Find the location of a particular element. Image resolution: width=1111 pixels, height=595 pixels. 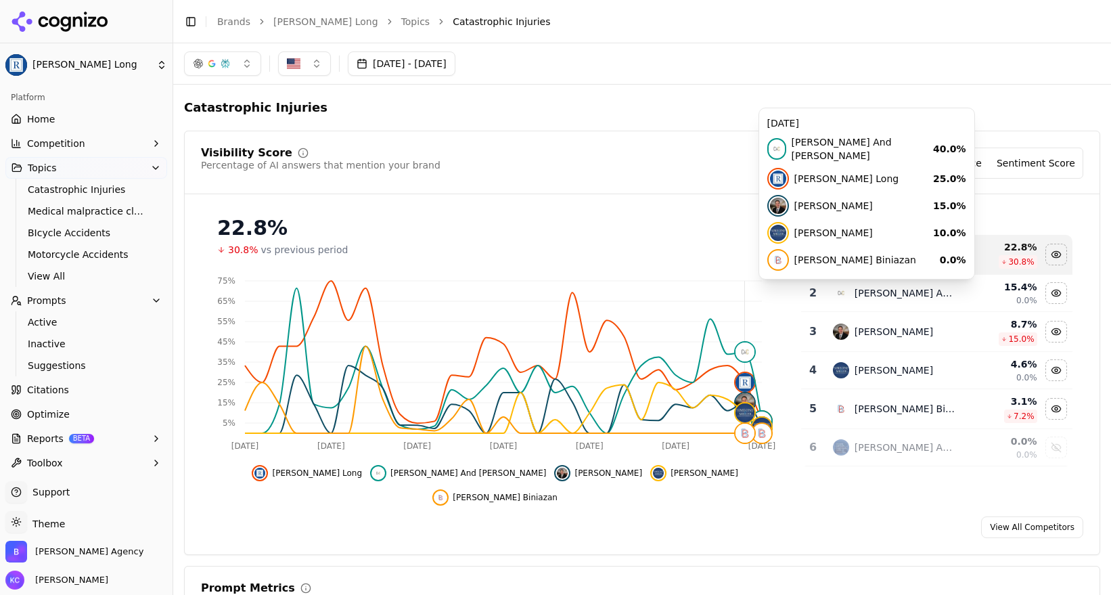

span: View All is located at coordinates (87, 276).